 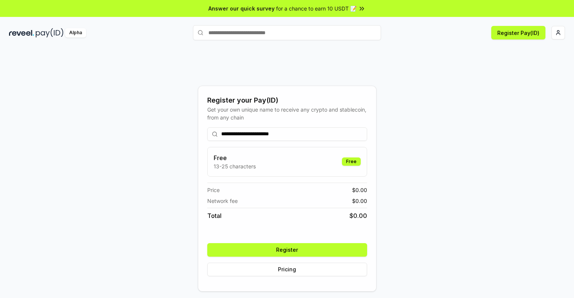 What do you see at coordinates (287, 270) in the screenshot?
I see `button: Pricing` at bounding box center [287, 270].